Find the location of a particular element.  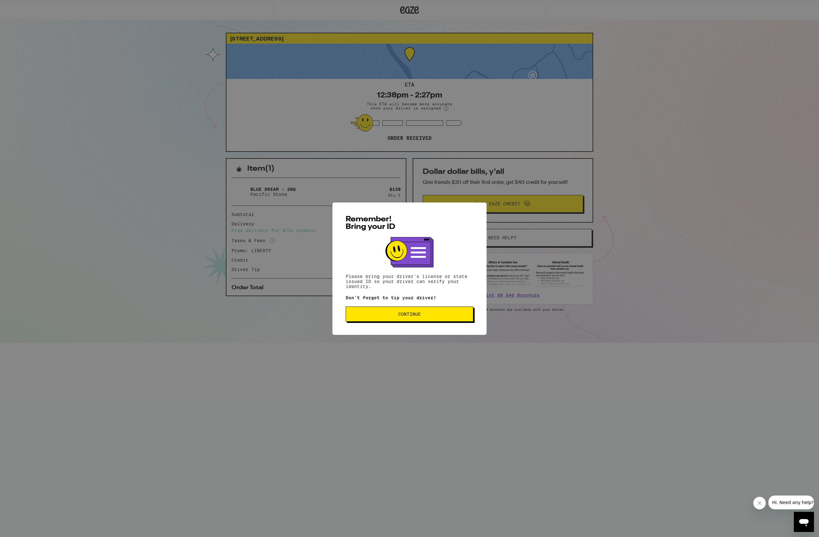

span: Hi. Need any help? is located at coordinates (25, 7).